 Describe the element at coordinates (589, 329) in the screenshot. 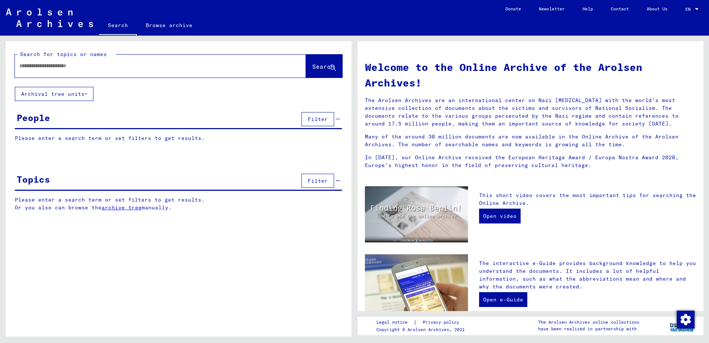

I see `p: have been realized in partnership with` at that location.